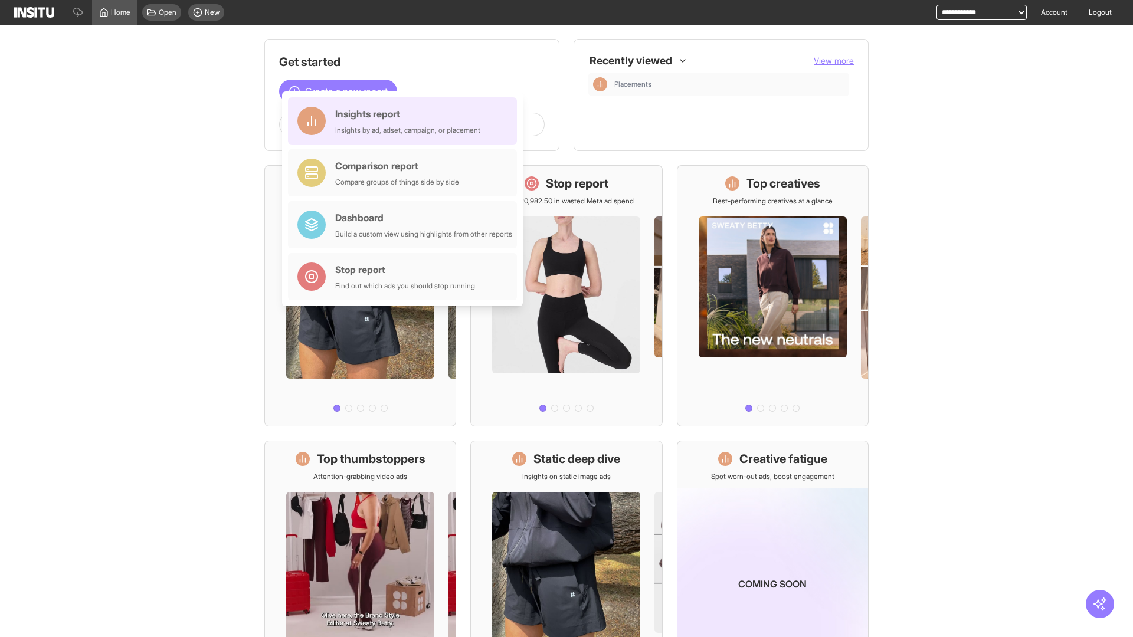  I want to click on span: New, so click(212, 12).